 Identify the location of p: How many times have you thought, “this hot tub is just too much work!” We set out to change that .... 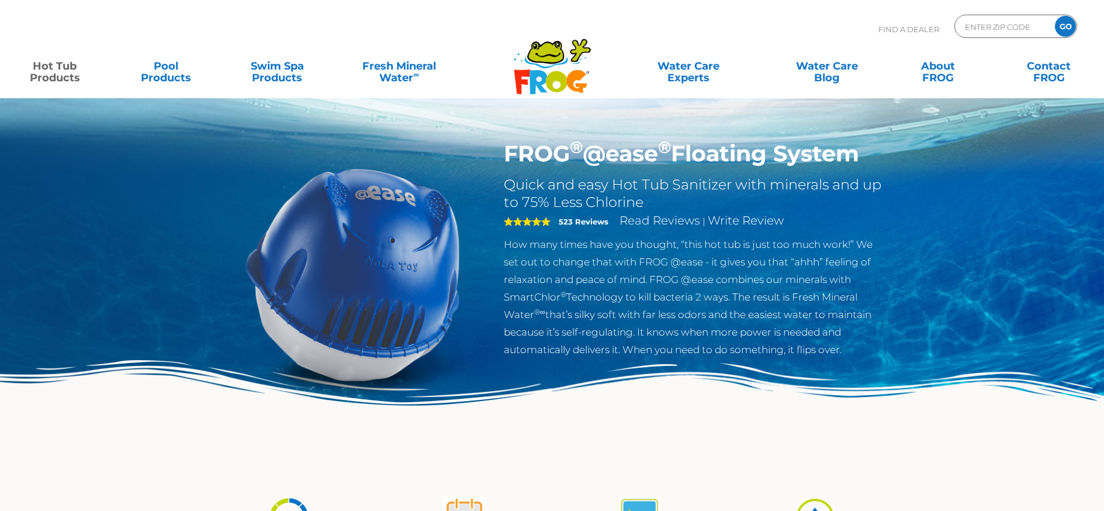
(694, 297).